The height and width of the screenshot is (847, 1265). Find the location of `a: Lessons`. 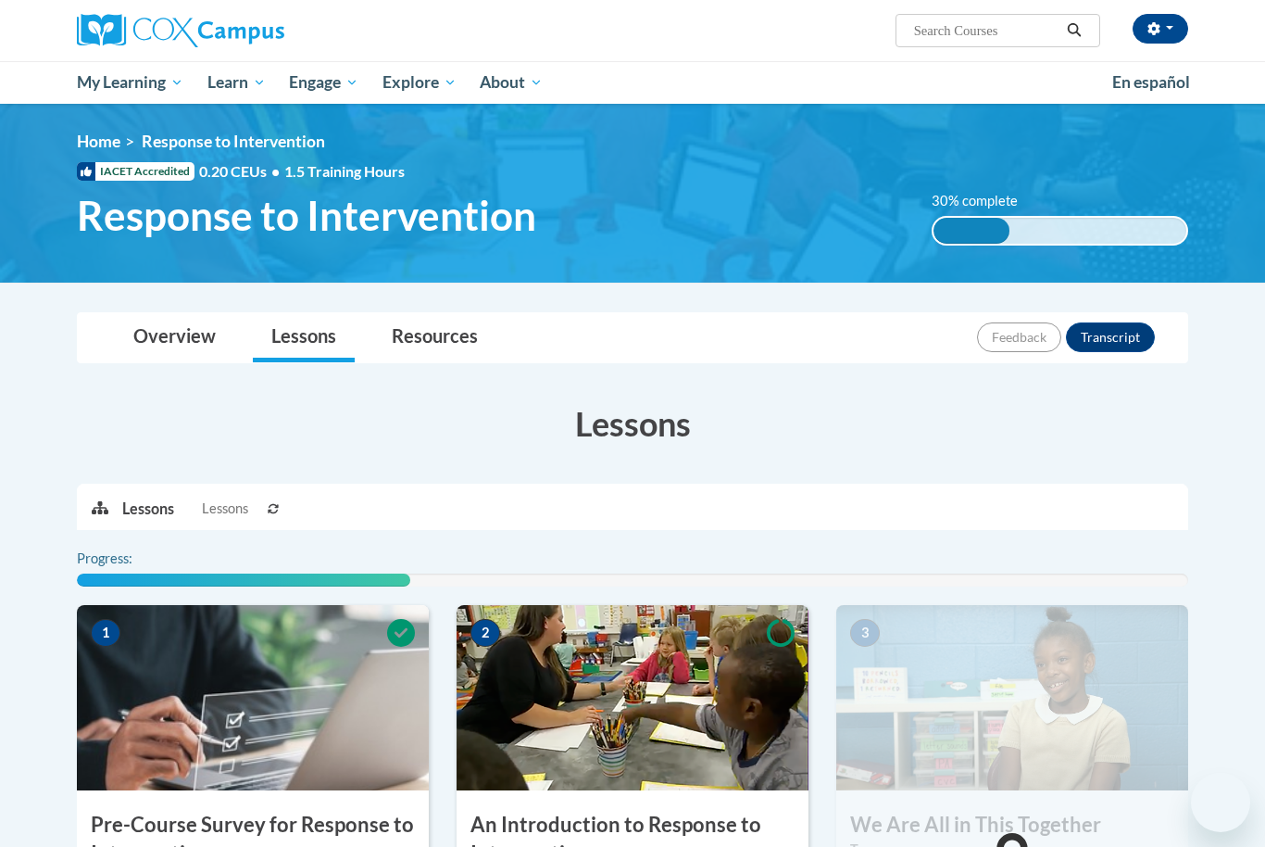

a: Lessons is located at coordinates (304, 337).